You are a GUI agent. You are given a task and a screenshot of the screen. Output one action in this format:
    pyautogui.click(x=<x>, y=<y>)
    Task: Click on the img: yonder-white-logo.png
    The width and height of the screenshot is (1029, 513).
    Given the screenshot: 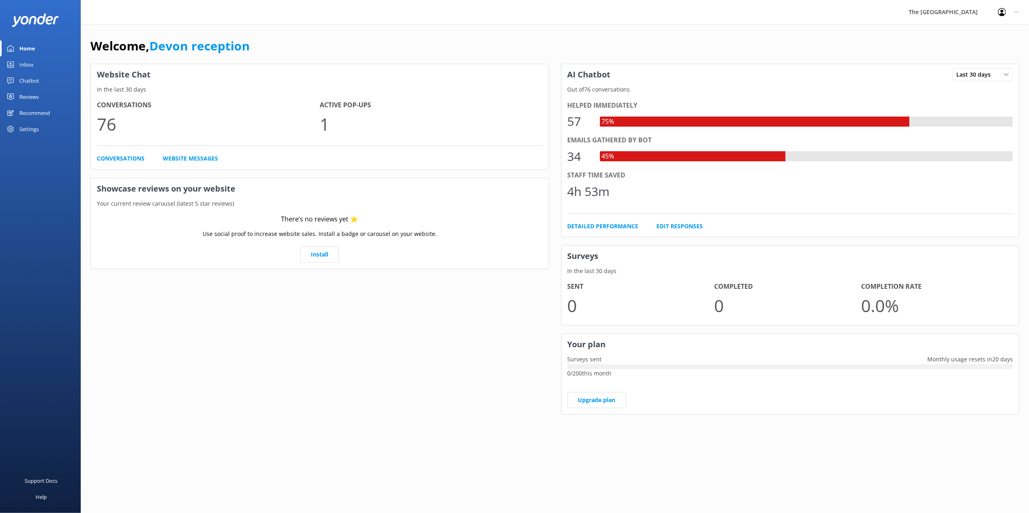 What is the action you would take?
    pyautogui.click(x=35, y=20)
    